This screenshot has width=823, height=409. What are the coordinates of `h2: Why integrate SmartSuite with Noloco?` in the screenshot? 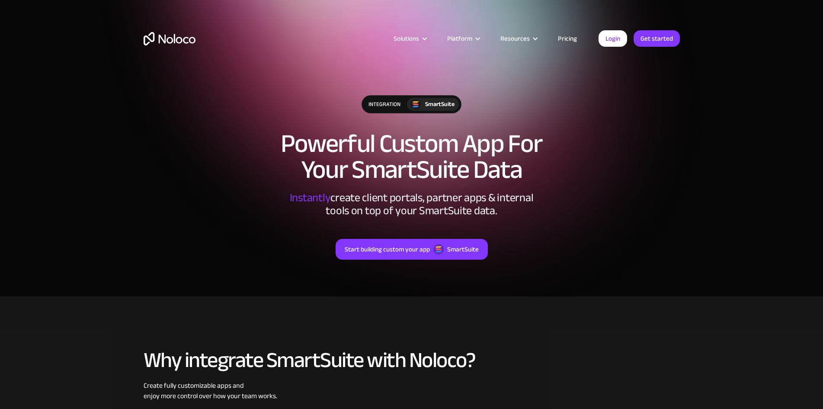 It's located at (412, 360).